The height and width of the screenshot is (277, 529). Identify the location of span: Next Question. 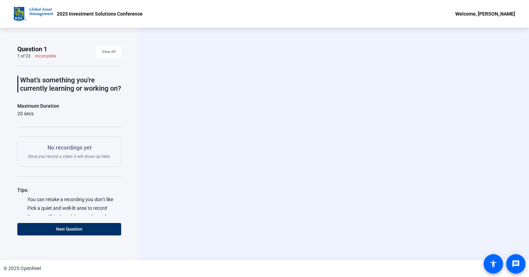
(69, 229).